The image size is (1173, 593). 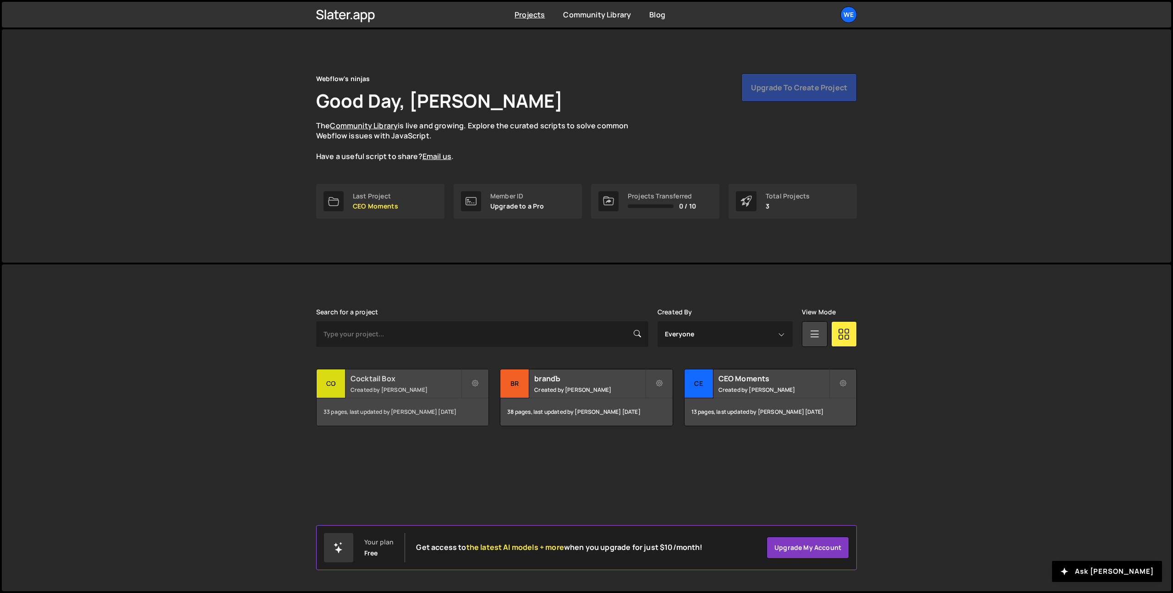 I want to click on input: Type your project..., so click(x=482, y=334).